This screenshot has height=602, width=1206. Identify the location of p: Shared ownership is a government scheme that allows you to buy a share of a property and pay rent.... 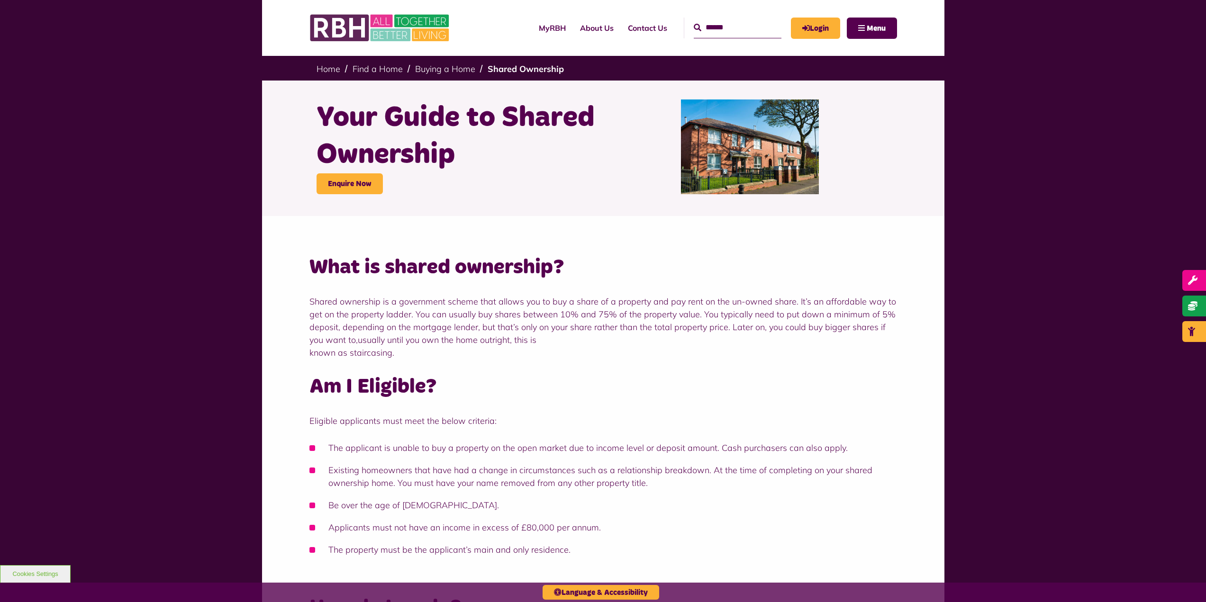
(603, 327).